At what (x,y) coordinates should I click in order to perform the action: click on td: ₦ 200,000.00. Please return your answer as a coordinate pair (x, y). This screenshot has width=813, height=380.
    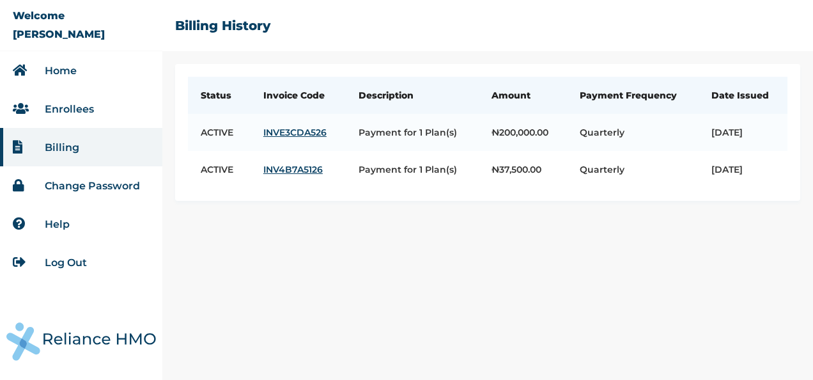
    Looking at the image, I should click on (523, 132).